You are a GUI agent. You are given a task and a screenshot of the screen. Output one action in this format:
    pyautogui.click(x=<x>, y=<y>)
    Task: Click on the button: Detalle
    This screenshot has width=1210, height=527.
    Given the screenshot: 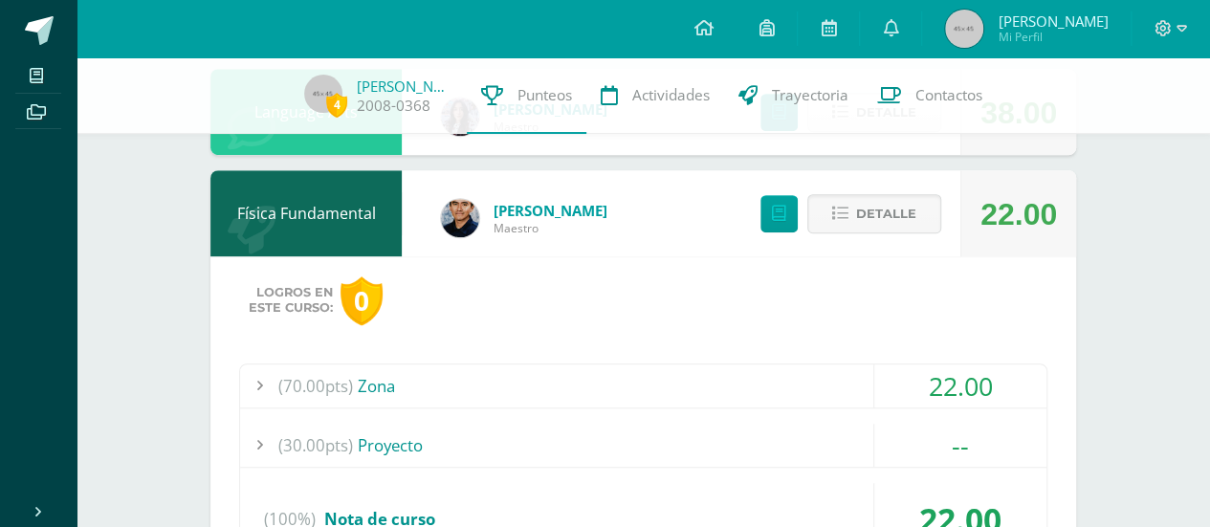 What is the action you would take?
    pyautogui.click(x=875, y=213)
    